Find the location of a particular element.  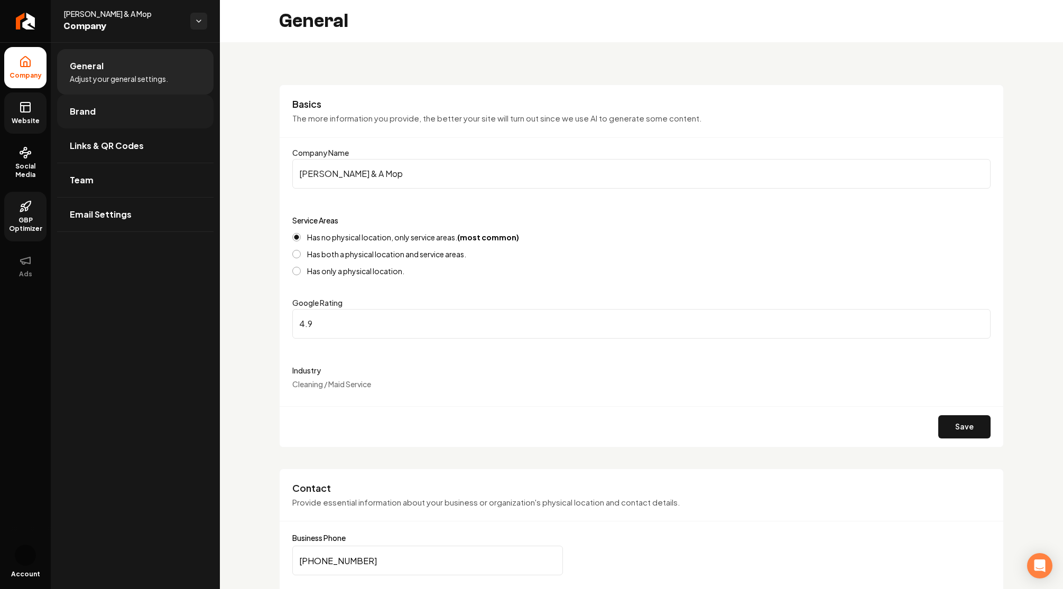

button: Open user button is located at coordinates (25, 556).